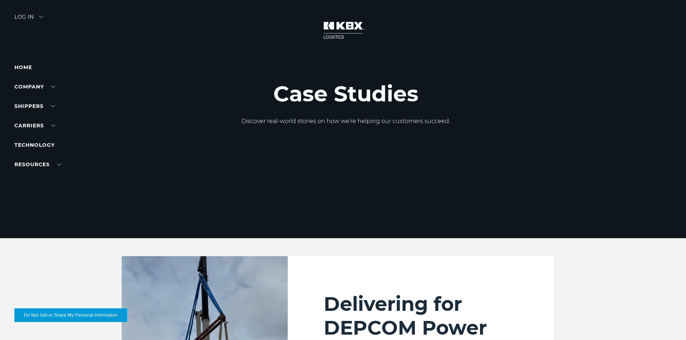 This screenshot has width=686, height=340. I want to click on img: arrow, so click(41, 17).